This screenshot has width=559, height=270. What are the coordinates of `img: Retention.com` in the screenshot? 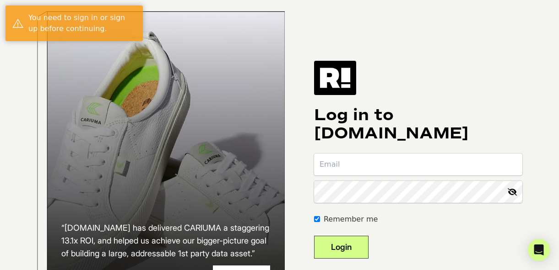 It's located at (335, 78).